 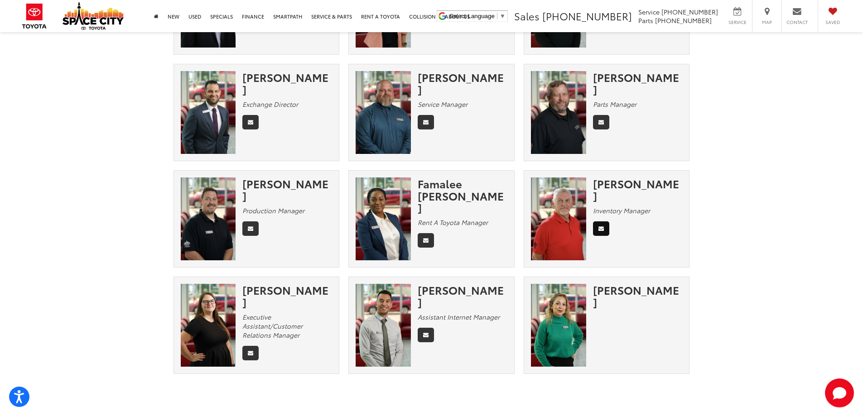 What do you see at coordinates (443, 104) in the screenshot?
I see `em: Service Manager` at bounding box center [443, 104].